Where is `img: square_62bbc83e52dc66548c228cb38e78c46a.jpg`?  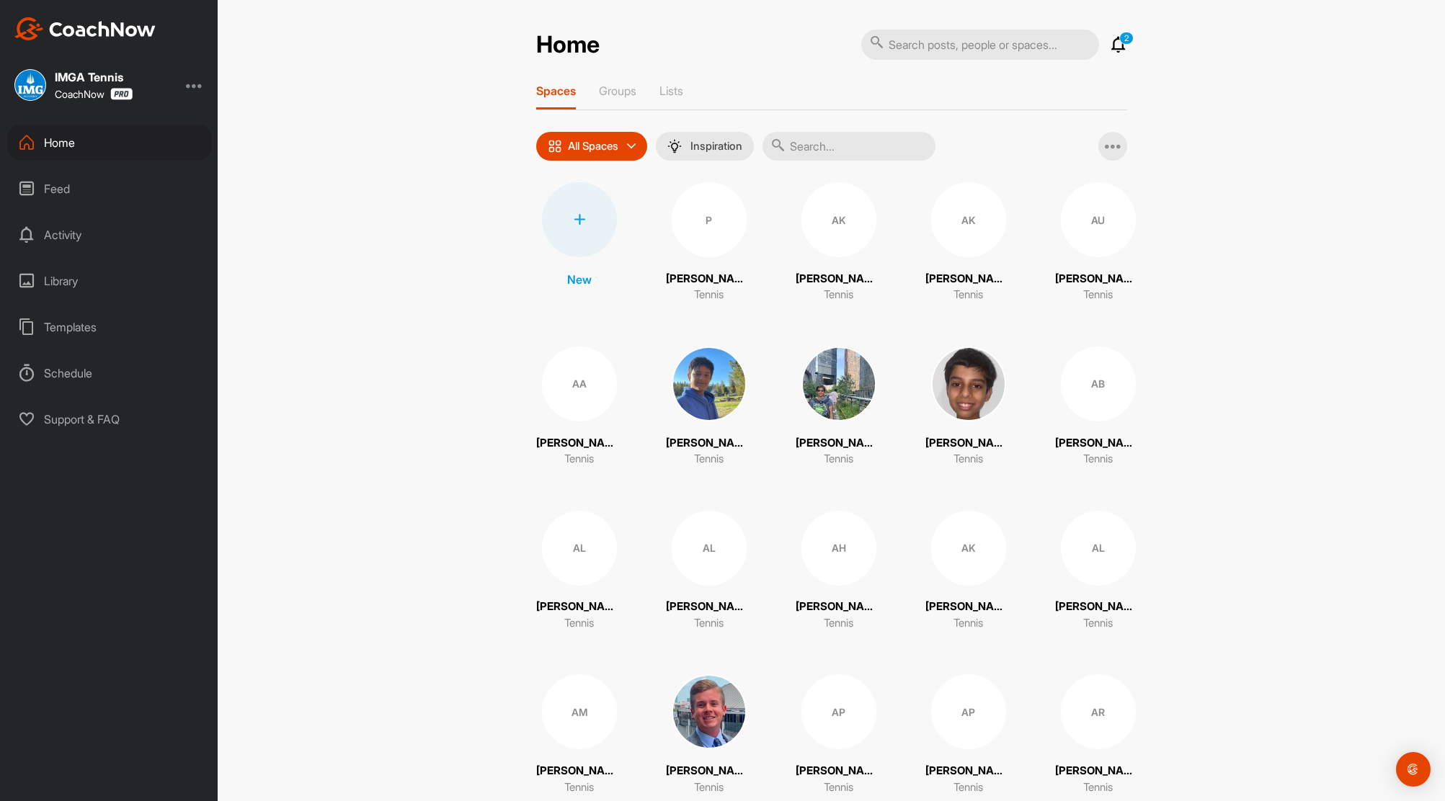
img: square_62bbc83e52dc66548c228cb38e78c46a.jpg is located at coordinates (839, 384).